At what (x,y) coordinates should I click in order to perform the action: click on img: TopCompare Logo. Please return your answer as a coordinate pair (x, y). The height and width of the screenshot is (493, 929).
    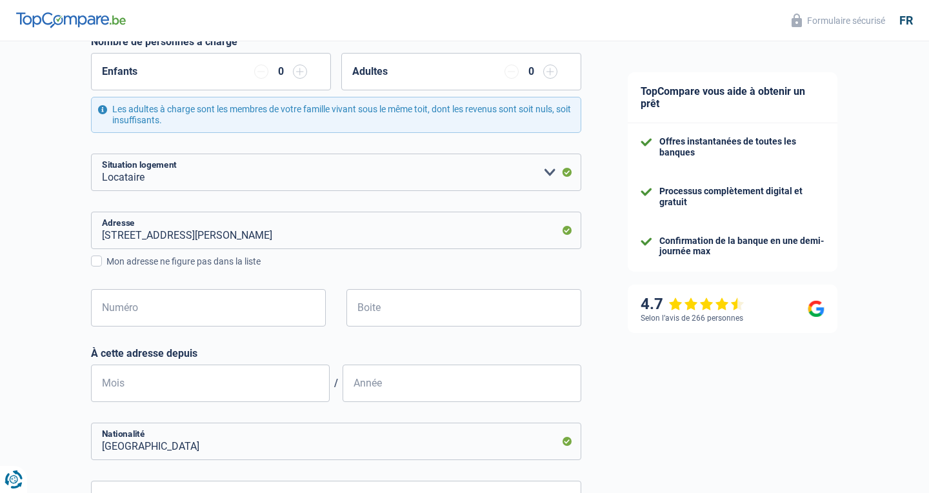
    Looking at the image, I should click on (71, 20).